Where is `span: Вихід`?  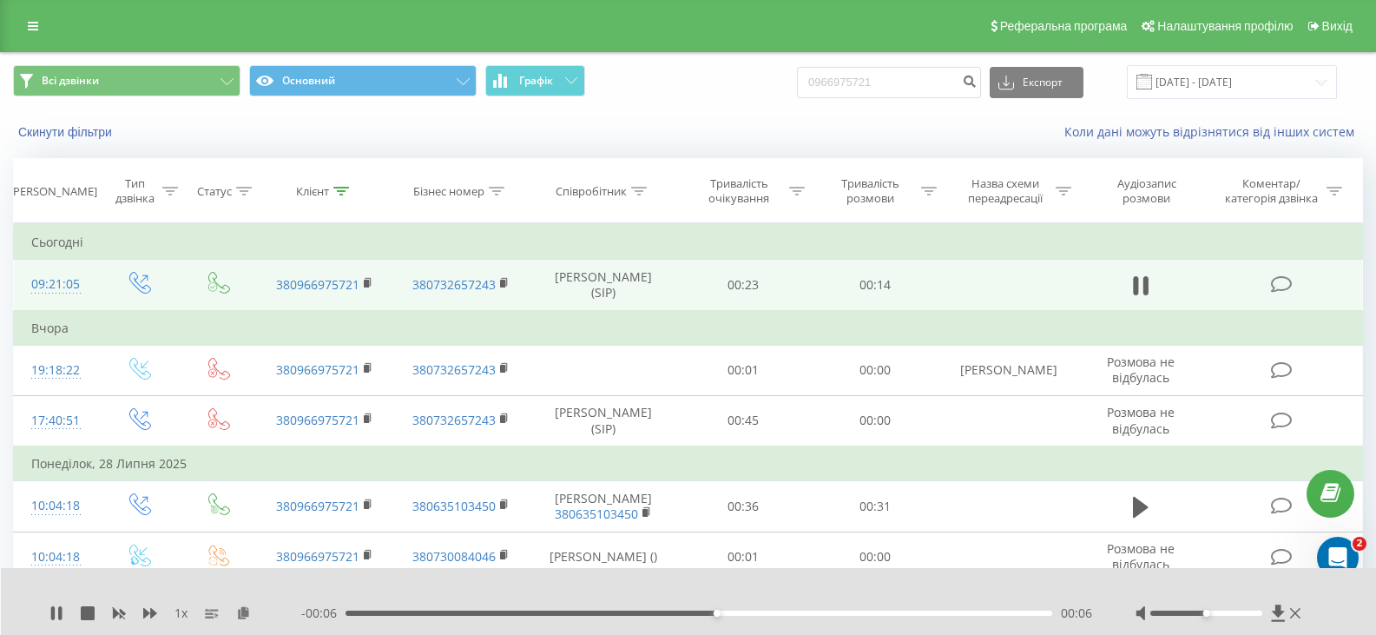
span: Вихід is located at coordinates (1337, 26).